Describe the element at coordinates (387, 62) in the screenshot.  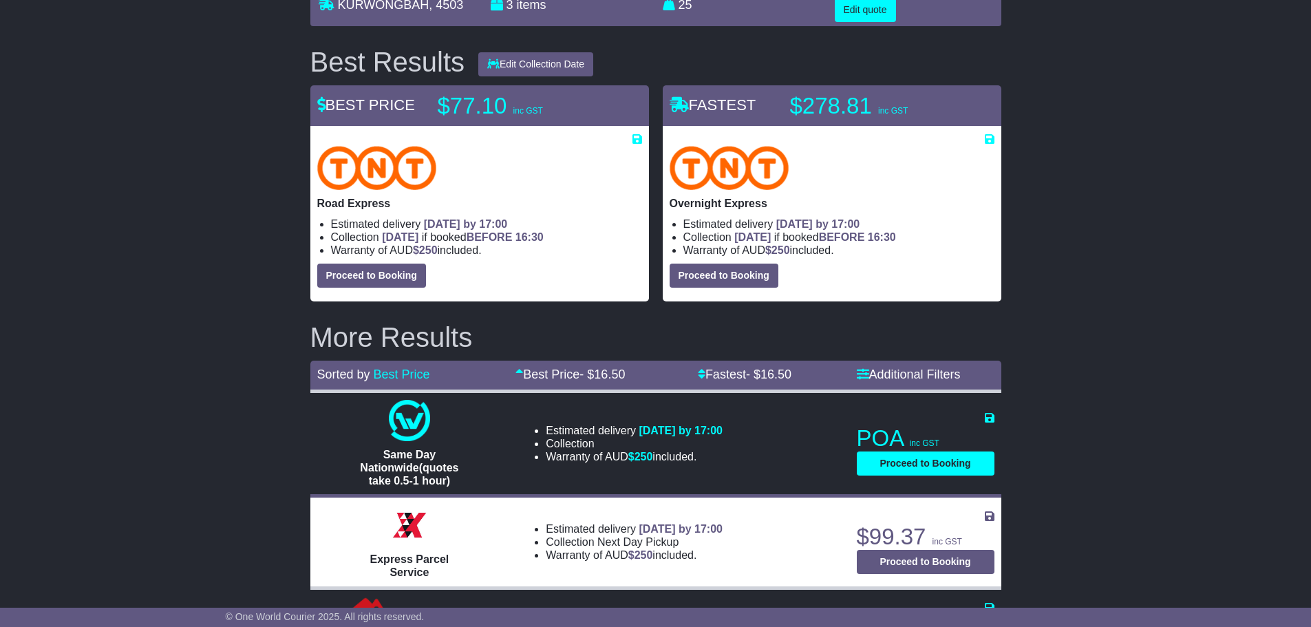
I see `div: Best Results` at that location.